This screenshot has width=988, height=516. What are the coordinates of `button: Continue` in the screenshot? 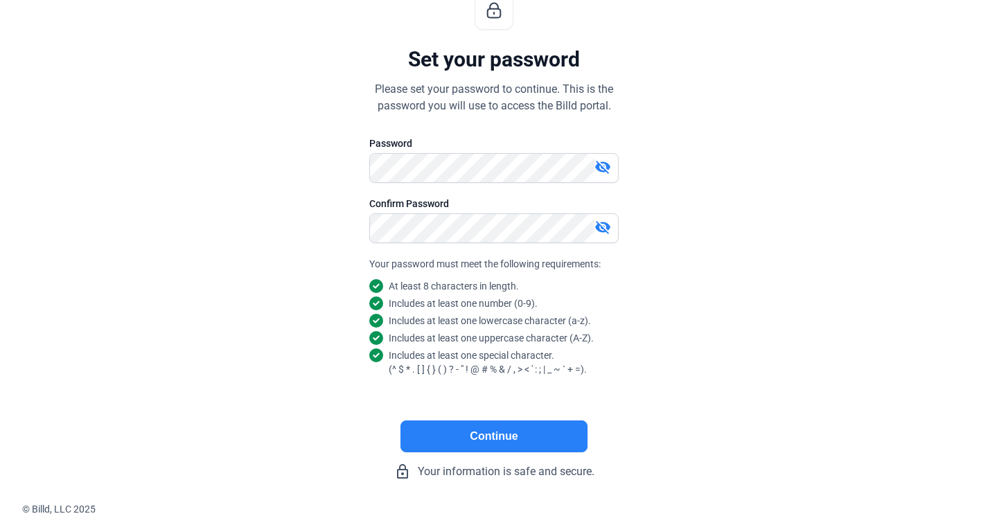 It's located at (494, 436).